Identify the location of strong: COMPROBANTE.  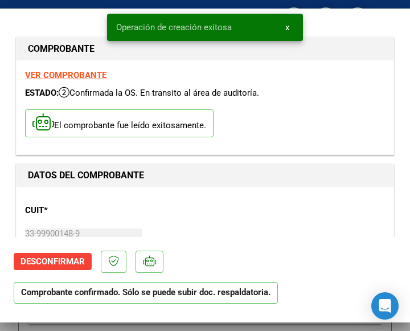
(61, 48).